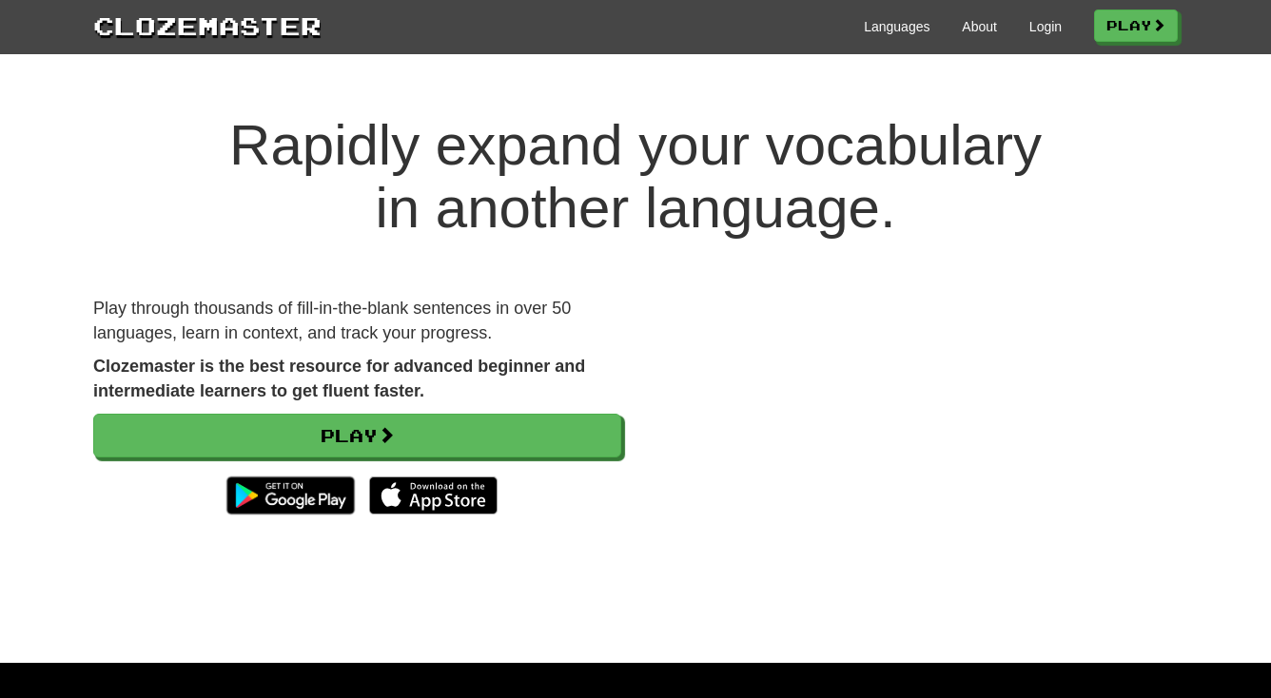  What do you see at coordinates (979, 27) in the screenshot?
I see `a: About` at bounding box center [979, 27].